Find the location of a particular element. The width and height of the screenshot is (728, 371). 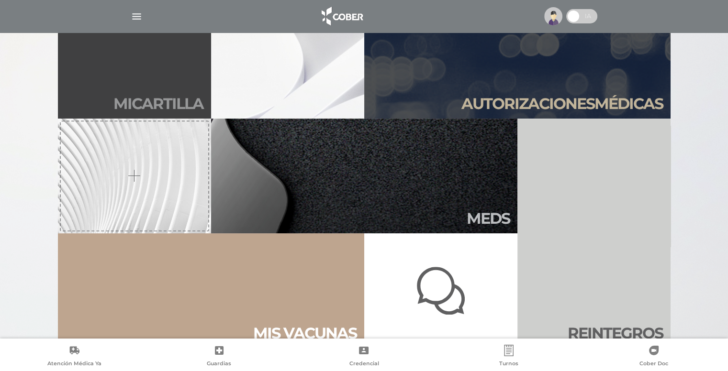

span: Credencial is located at coordinates (364, 365).